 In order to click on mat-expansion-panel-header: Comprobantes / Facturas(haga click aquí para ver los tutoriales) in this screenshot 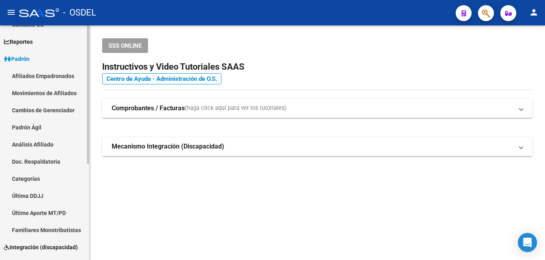, I will do `click(317, 108)`.